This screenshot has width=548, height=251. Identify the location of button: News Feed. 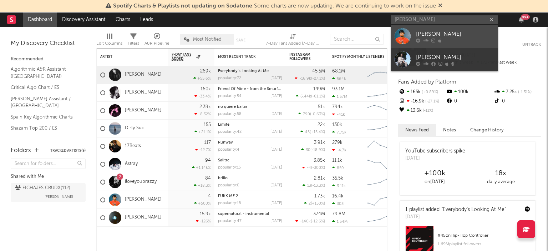
(417, 130).